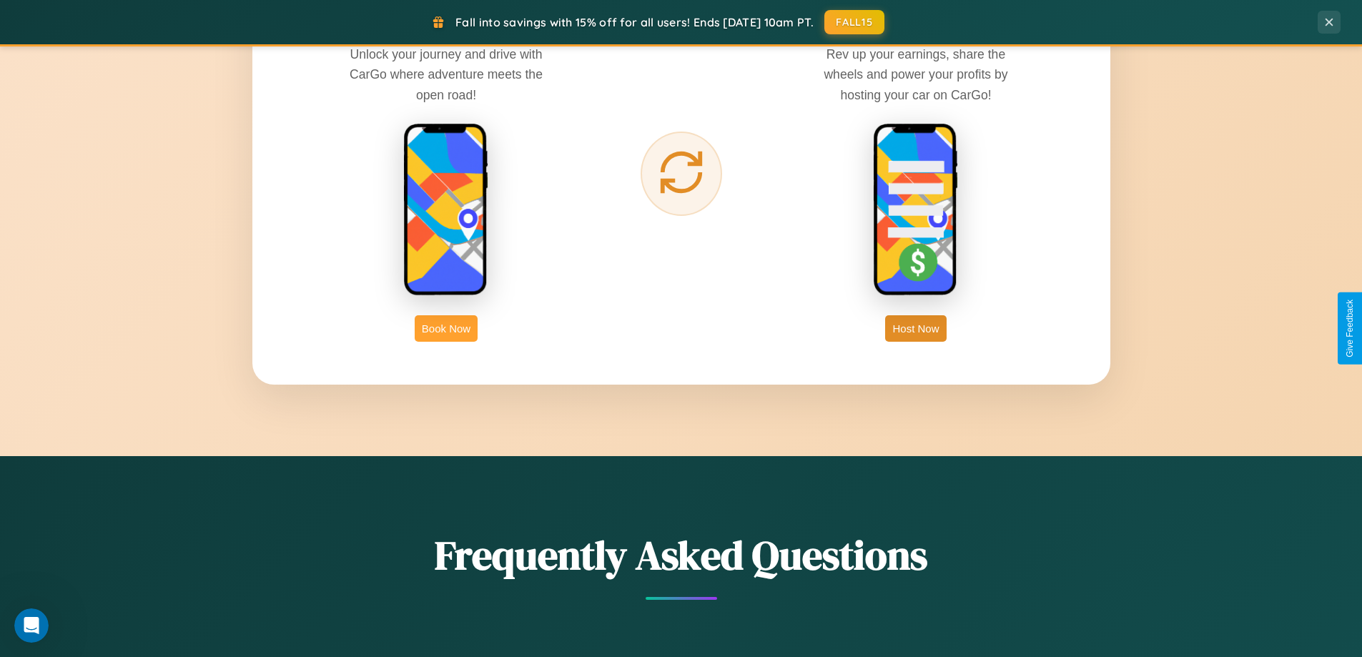 This screenshot has width=1362, height=657. I want to click on h2: Frequently Asked Questions, so click(682, 555).